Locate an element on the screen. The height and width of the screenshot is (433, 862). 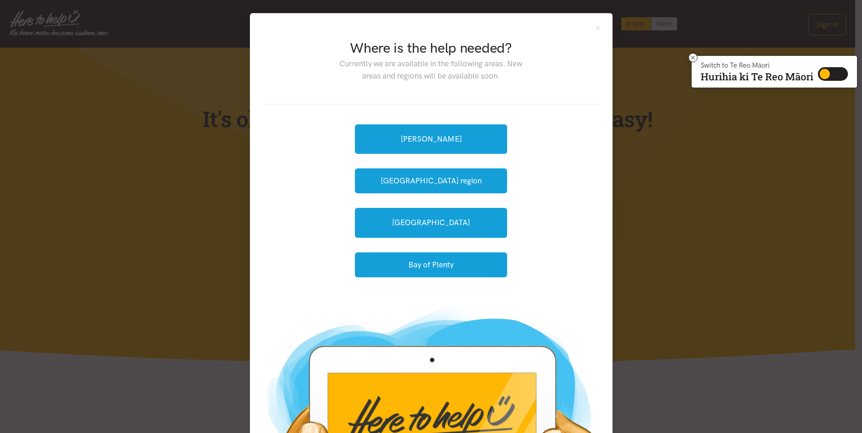
p: Hurihia ki Te Reo Māori is located at coordinates (757, 77).